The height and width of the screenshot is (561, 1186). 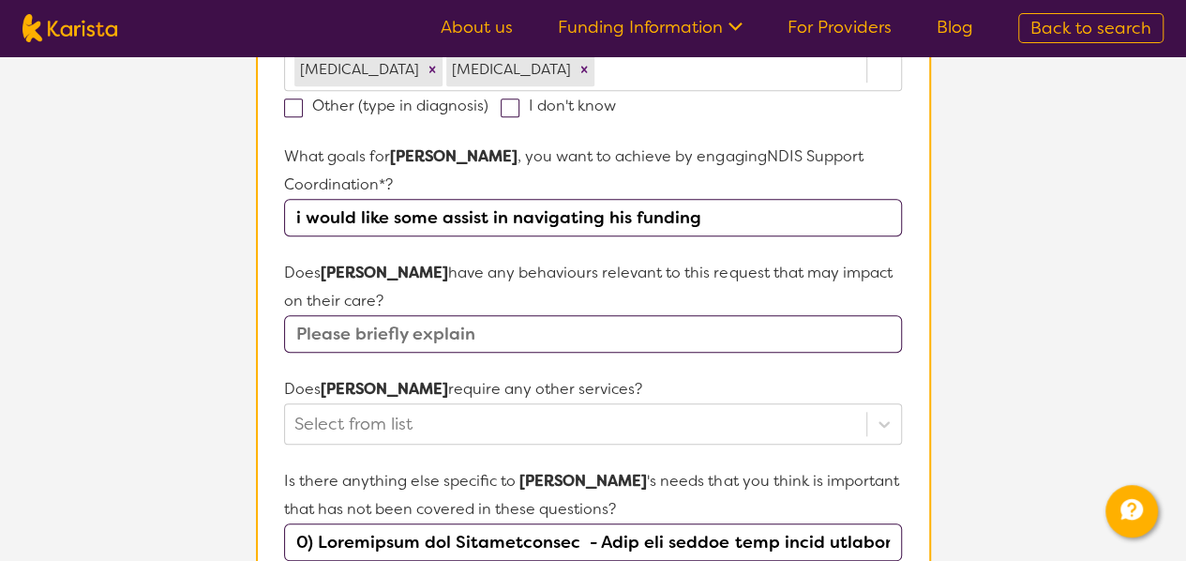 I want to click on div: Remove Neurological disorder, so click(x=432, y=69).